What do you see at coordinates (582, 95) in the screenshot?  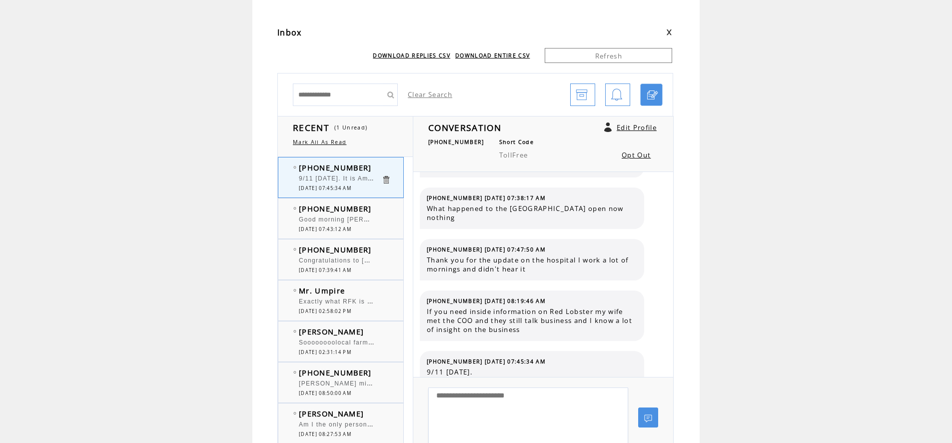 I see `img: archive.png` at bounding box center [582, 95].